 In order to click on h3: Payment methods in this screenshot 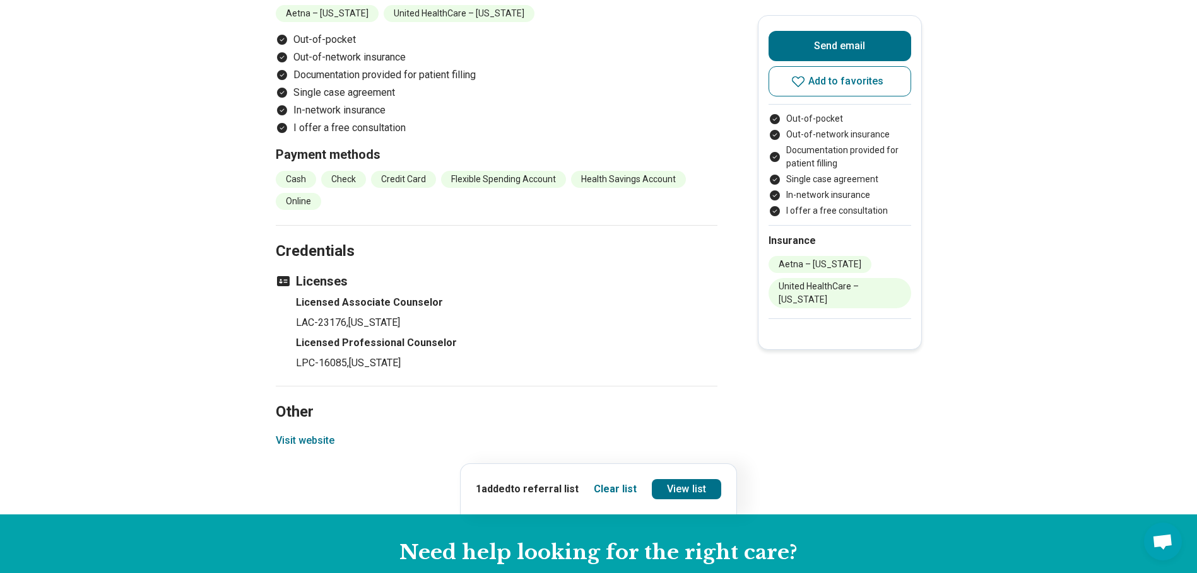, I will do `click(497, 155)`.